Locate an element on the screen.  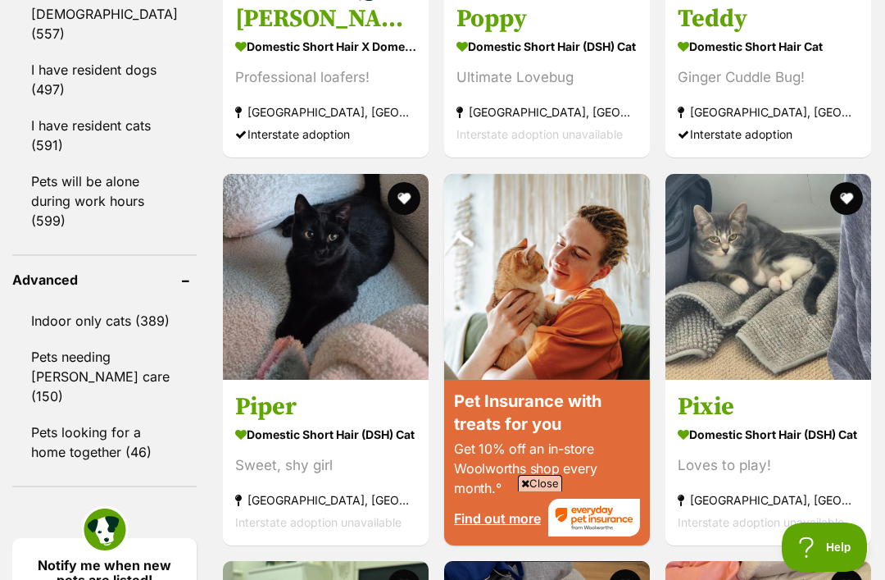
div: Loves to play! is located at coordinates (768, 465).